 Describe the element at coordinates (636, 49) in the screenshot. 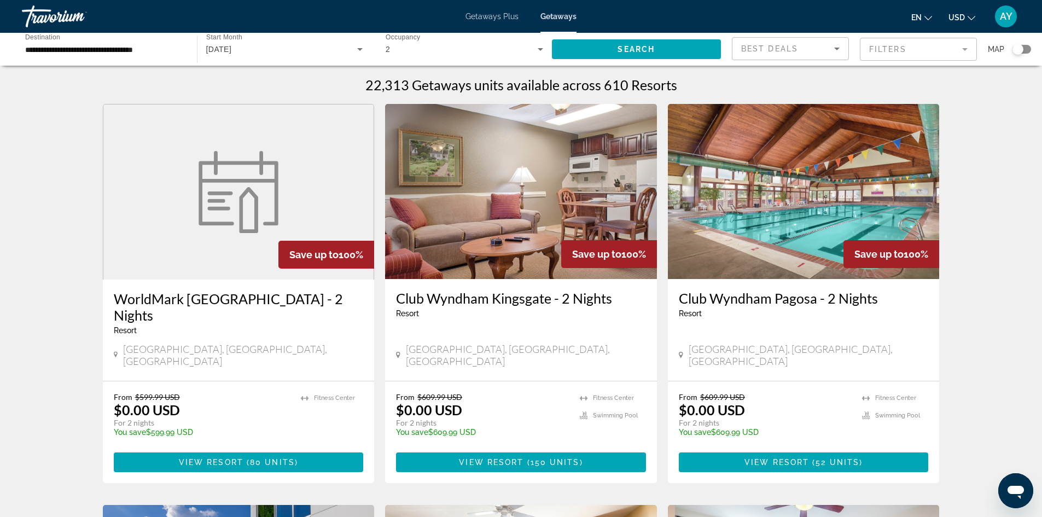

I see `button: Search` at that location.